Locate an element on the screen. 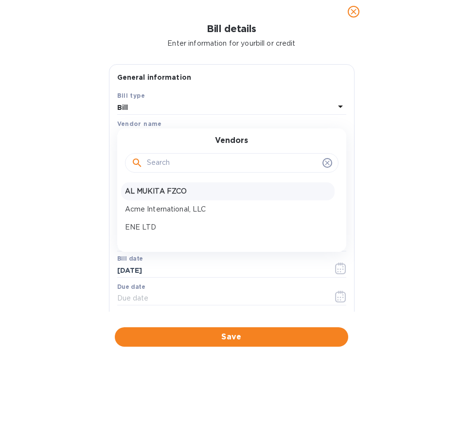 This screenshot has width=463, height=442. label: Due date is located at coordinates (131, 287).